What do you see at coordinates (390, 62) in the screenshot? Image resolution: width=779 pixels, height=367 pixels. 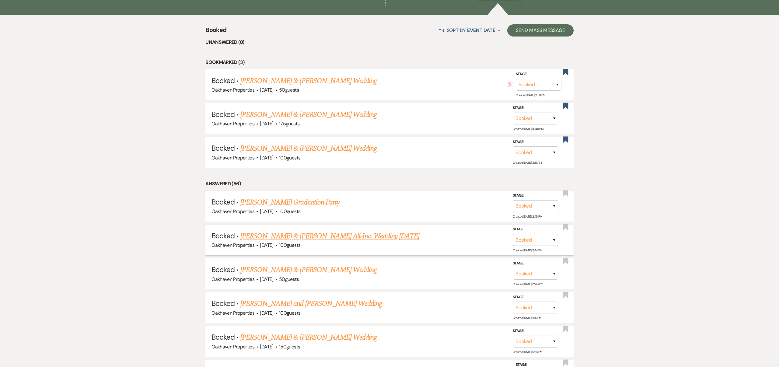 I see `li: Bookmarked (3)` at bounding box center [390, 62].